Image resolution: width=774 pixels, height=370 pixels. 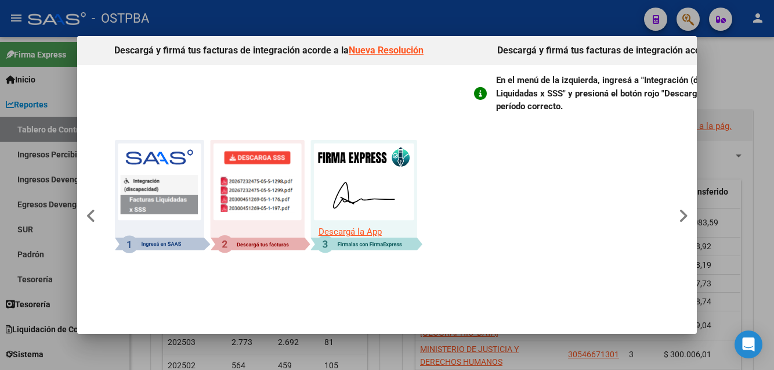 What do you see at coordinates (386, 50) in the screenshot?
I see `a: Nueva Resolución` at bounding box center [386, 50].